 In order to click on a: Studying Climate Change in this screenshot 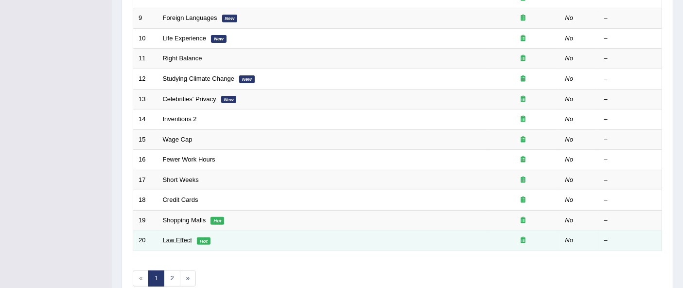, I will do `click(198, 78)`.